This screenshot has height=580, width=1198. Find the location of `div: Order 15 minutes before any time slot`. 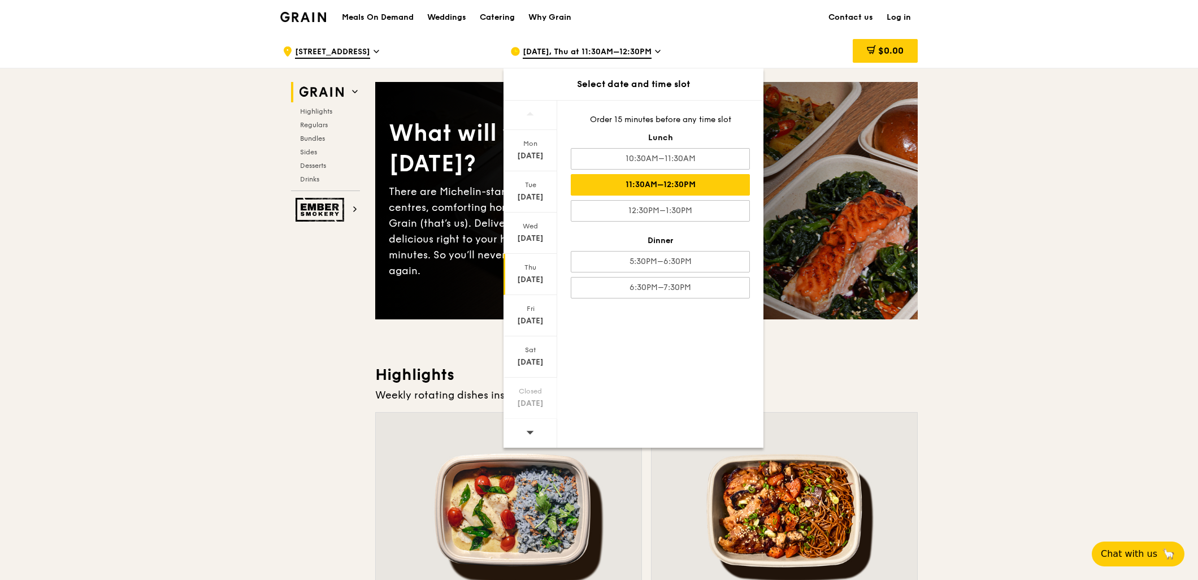

div: Order 15 minutes before any time slot is located at coordinates (660, 120).